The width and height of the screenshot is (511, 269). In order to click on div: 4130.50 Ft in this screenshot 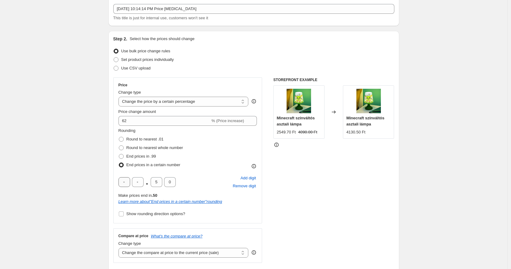, I will do `click(356, 132)`.